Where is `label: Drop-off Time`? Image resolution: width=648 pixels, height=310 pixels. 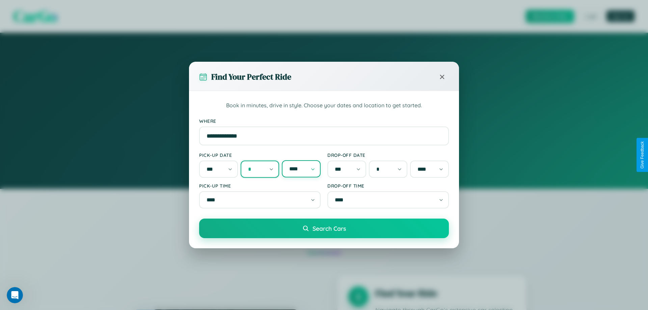 label: Drop-off Time is located at coordinates (388, 185).